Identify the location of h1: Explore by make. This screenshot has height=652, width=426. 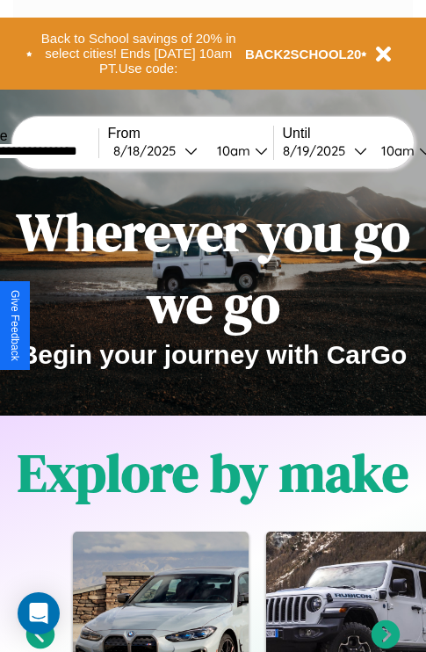
(213, 473).